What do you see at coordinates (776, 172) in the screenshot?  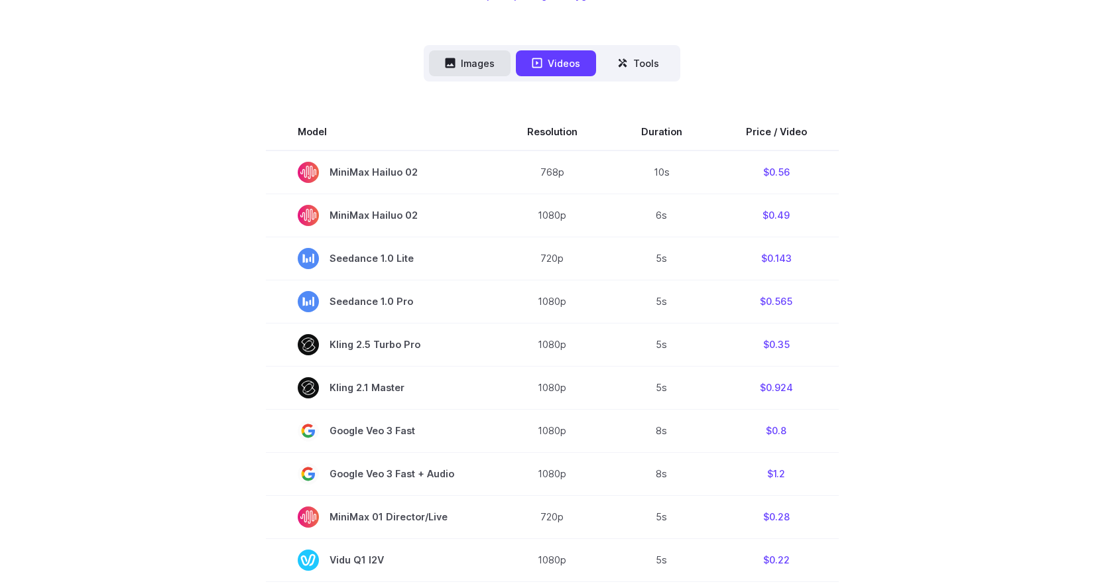 I see `td: $0.56` at bounding box center [776, 172].